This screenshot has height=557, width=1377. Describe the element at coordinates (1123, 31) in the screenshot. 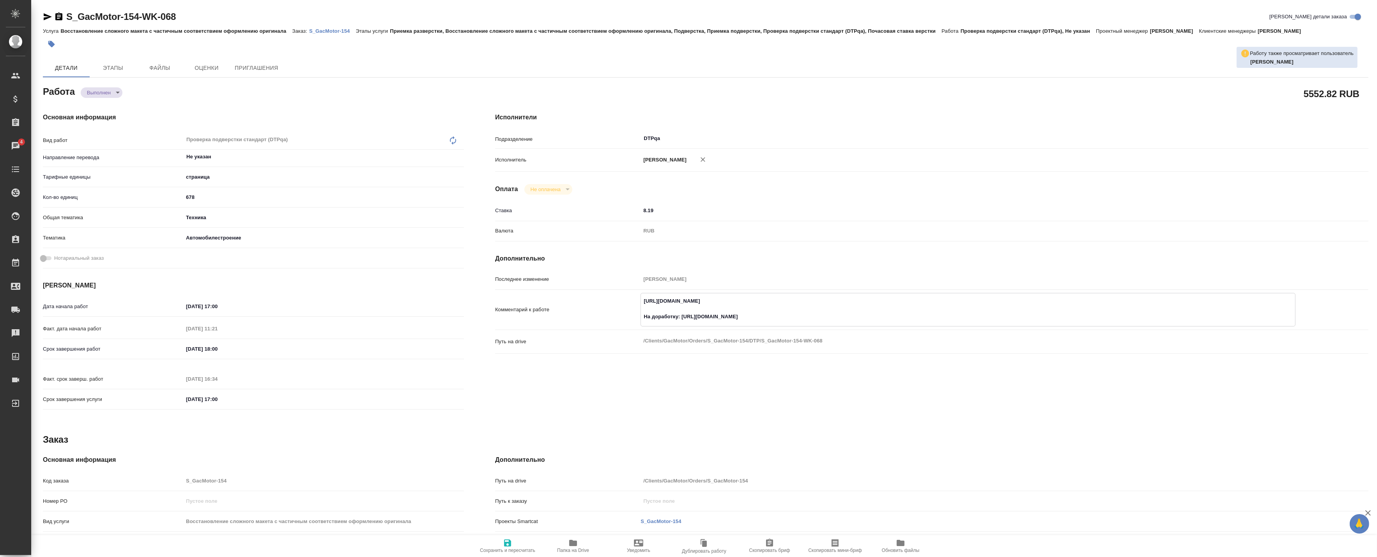

I see `p: Проектный менеджер` at that location.